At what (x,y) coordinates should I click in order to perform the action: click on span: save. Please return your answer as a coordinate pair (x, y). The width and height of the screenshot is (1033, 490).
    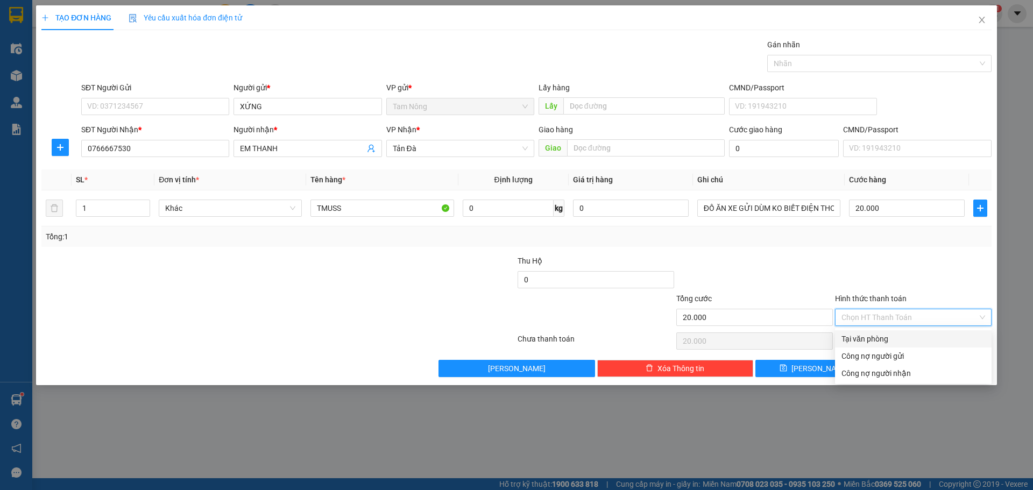
    Looking at the image, I should click on (783, 369).